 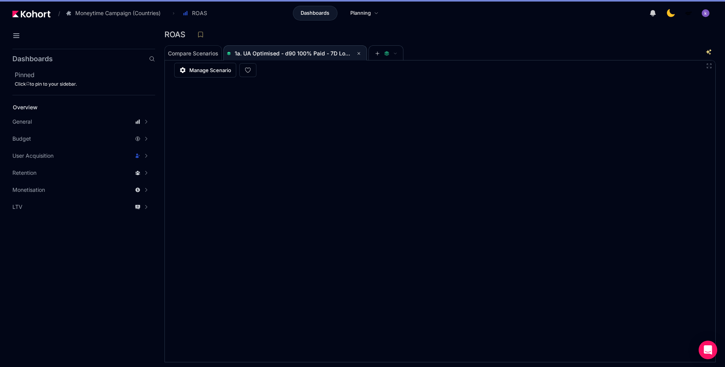 I want to click on span: Budget, so click(x=22, y=139).